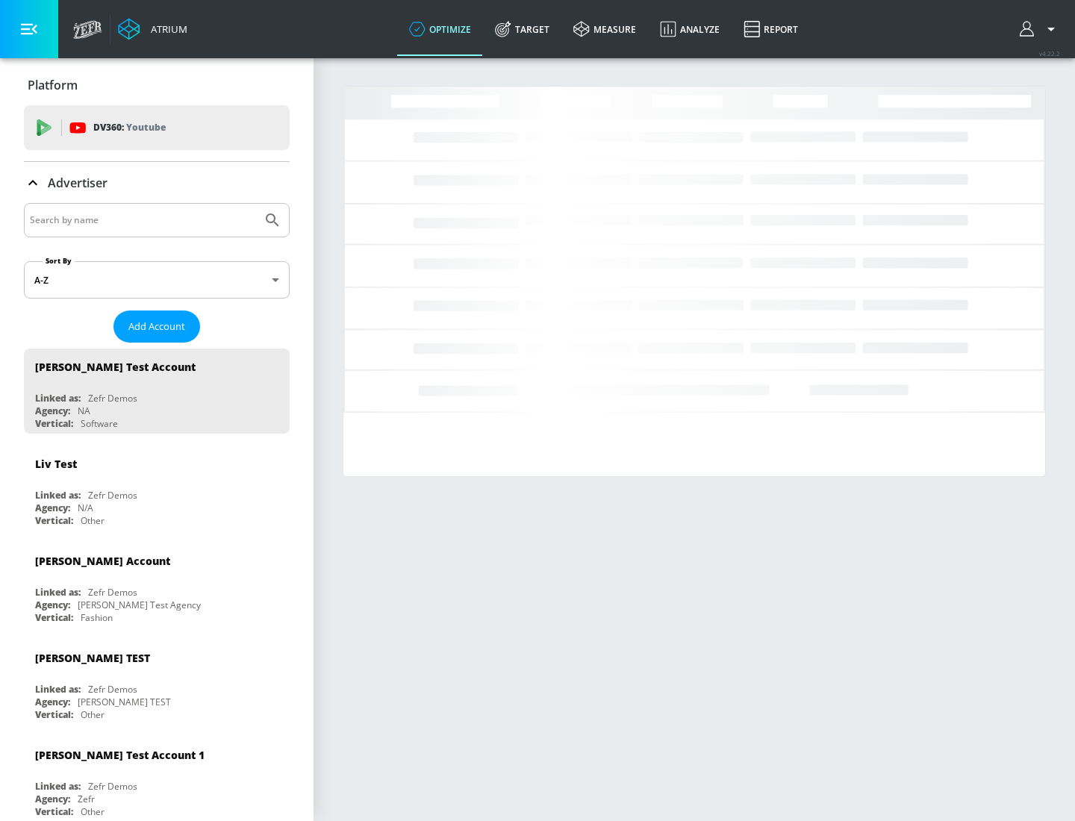  I want to click on button: Add Account, so click(157, 326).